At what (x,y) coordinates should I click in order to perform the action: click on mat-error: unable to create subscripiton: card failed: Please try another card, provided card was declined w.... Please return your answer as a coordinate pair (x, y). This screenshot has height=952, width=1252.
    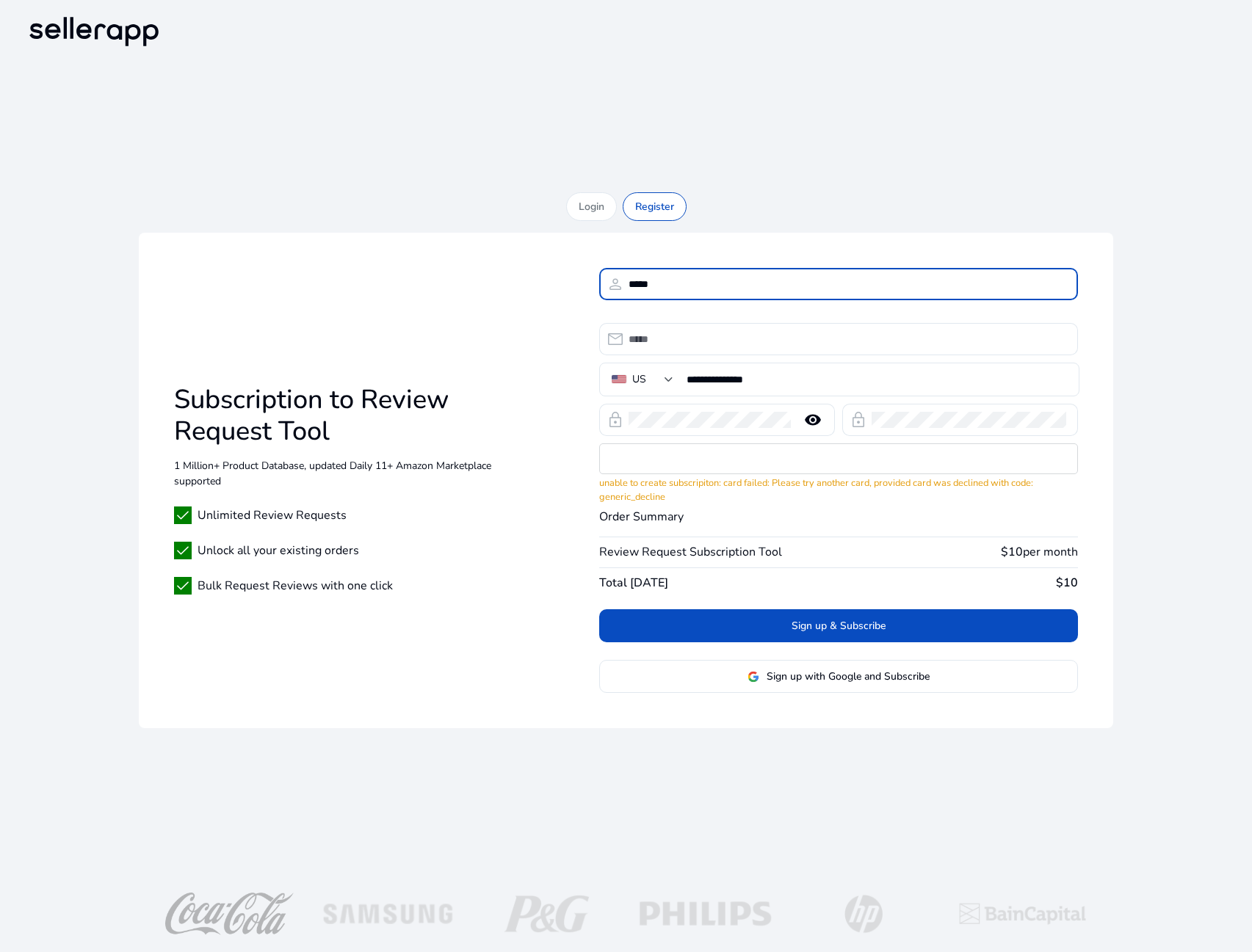
    Looking at the image, I should click on (839, 489).